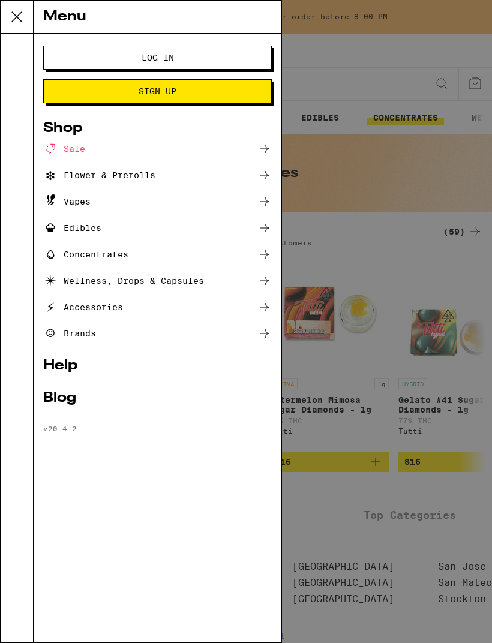  What do you see at coordinates (157, 202) in the screenshot?
I see `a: Vapes` at bounding box center [157, 202].